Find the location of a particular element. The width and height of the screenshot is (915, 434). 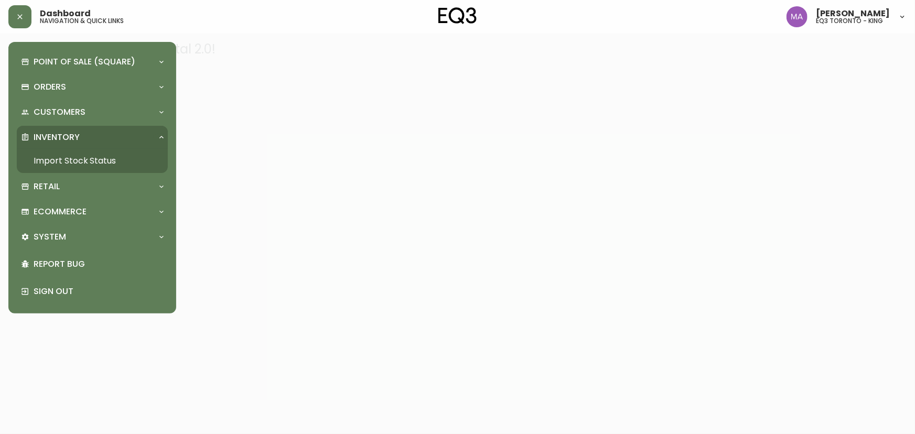

p: System is located at coordinates (50, 237).